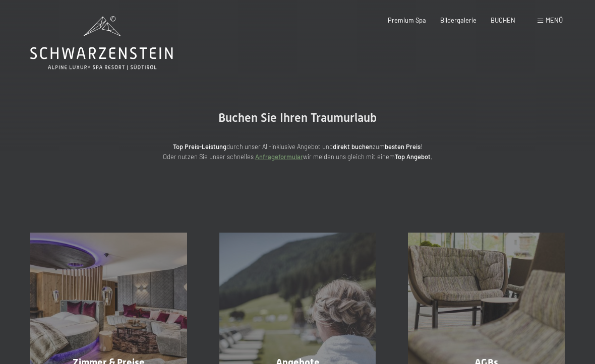  Describe the element at coordinates (279, 157) in the screenshot. I see `a: Anfrageformular` at that location.